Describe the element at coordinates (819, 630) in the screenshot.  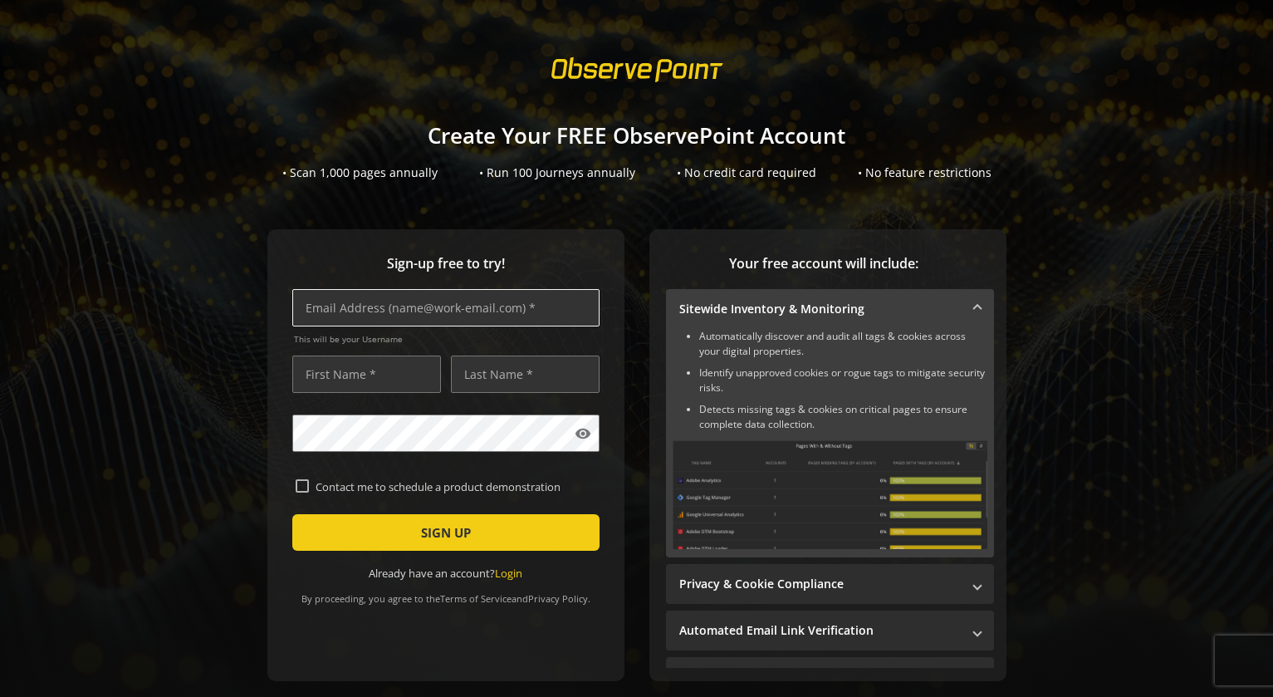
I see `mat-panel-title: Automated Email Link Verification` at that location.